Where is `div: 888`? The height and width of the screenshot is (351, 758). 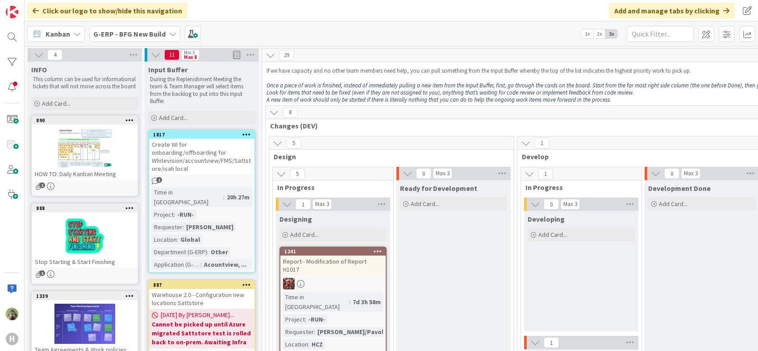 div: 888 is located at coordinates (85, 208).